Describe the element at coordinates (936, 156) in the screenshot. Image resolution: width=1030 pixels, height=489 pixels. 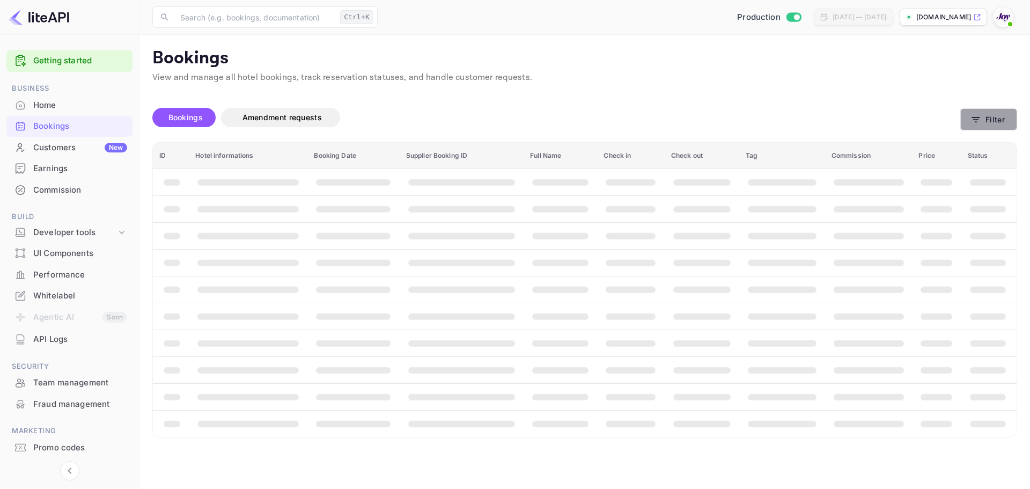
I see `th: Price` at that location.